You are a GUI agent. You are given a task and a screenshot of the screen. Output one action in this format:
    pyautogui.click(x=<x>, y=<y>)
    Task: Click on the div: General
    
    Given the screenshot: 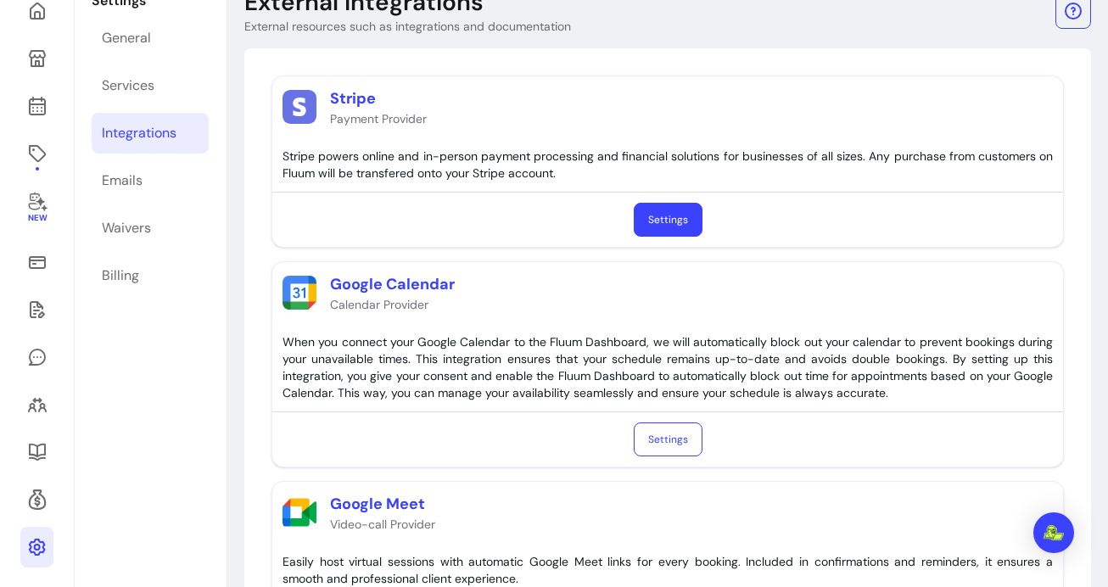 What is the action you would take?
    pyautogui.click(x=126, y=38)
    